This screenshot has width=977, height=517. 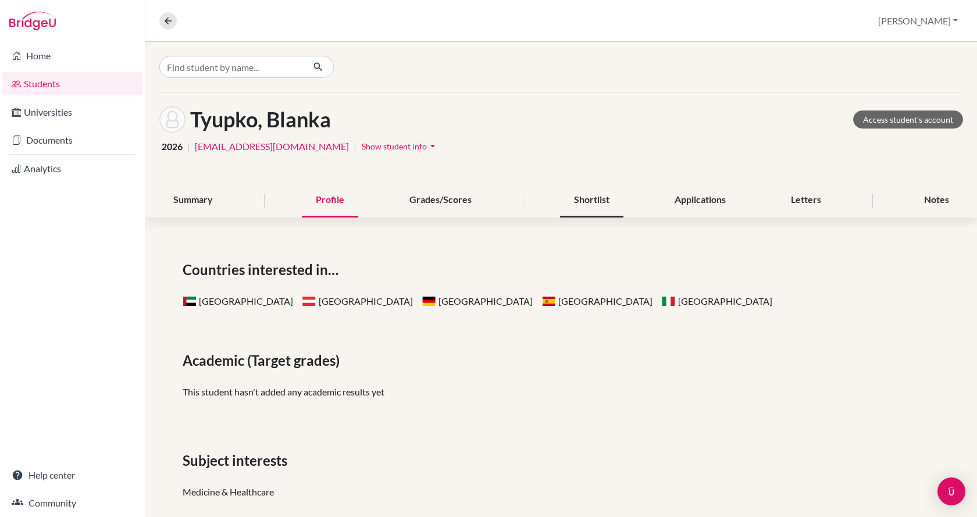 What do you see at coordinates (72, 475) in the screenshot?
I see `a: Help center` at bounding box center [72, 475].